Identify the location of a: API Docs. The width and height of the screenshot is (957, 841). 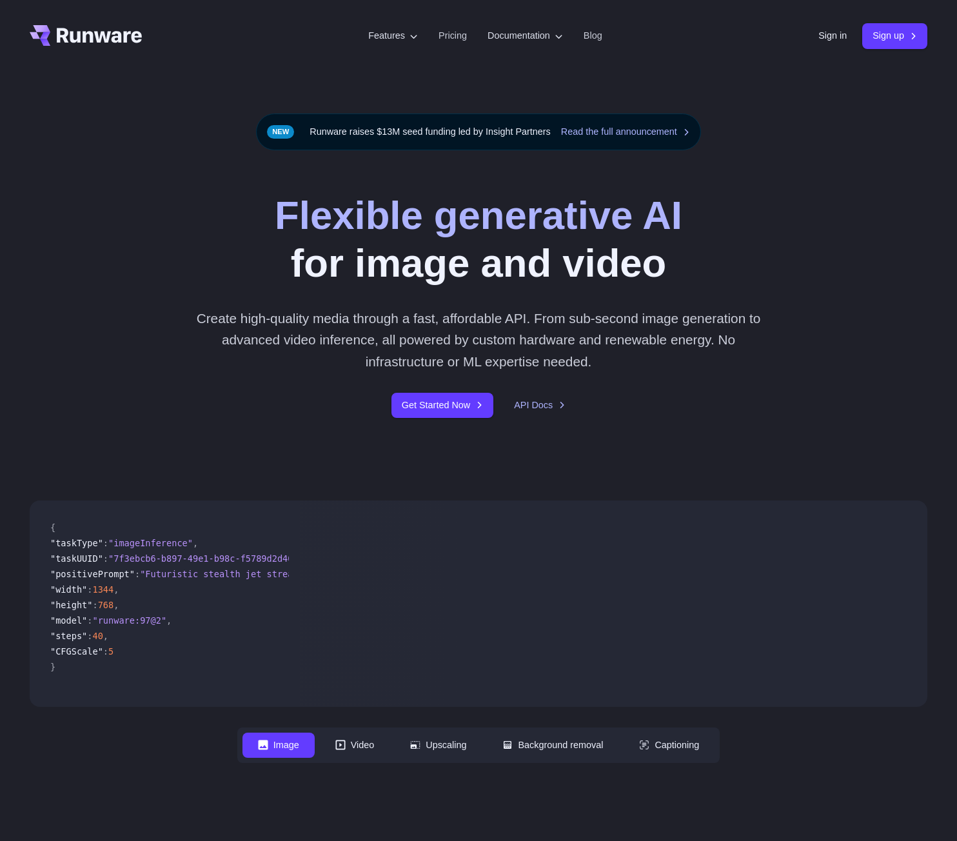
(540, 405).